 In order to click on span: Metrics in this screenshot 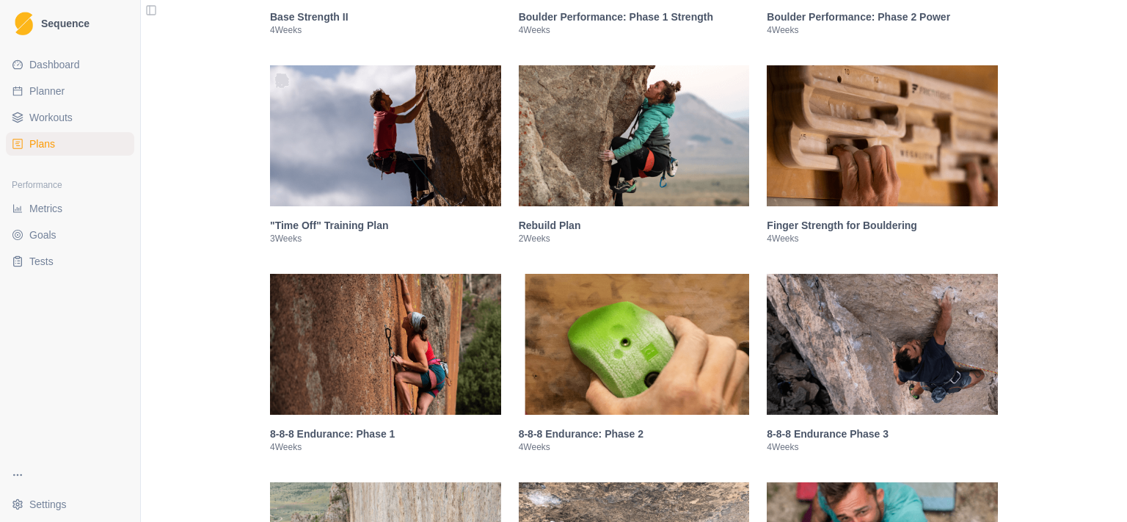, I will do `click(46, 208)`.